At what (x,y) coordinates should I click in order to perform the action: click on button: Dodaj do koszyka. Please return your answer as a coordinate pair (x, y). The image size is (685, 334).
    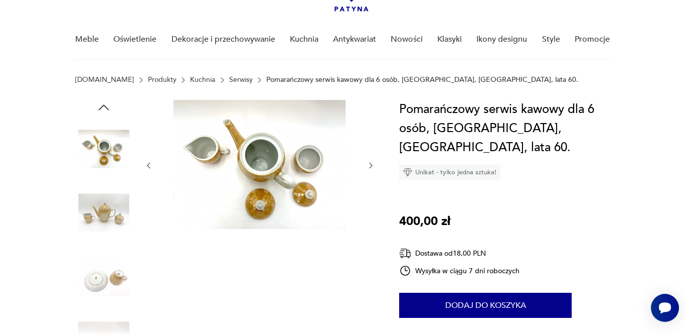
    Looking at the image, I should click on (486, 305).